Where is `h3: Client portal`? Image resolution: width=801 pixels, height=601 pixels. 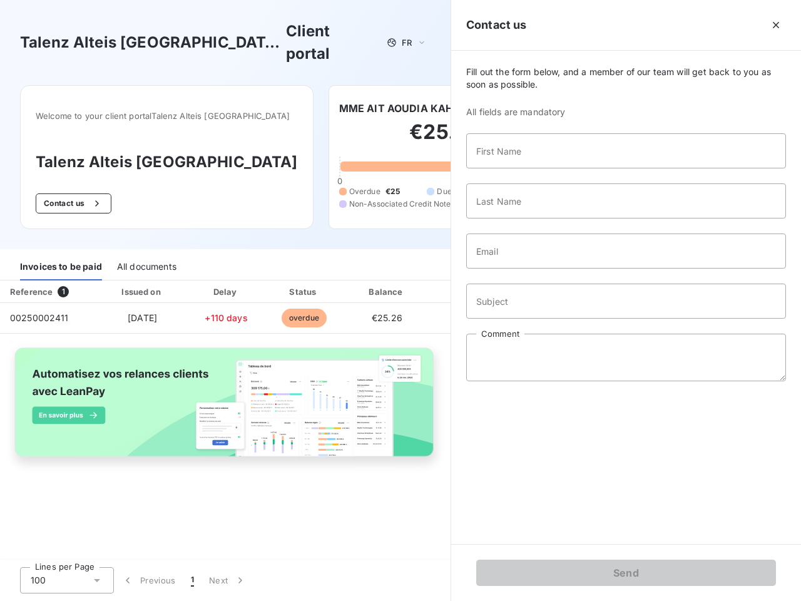
h3: Client portal is located at coordinates (332, 43).